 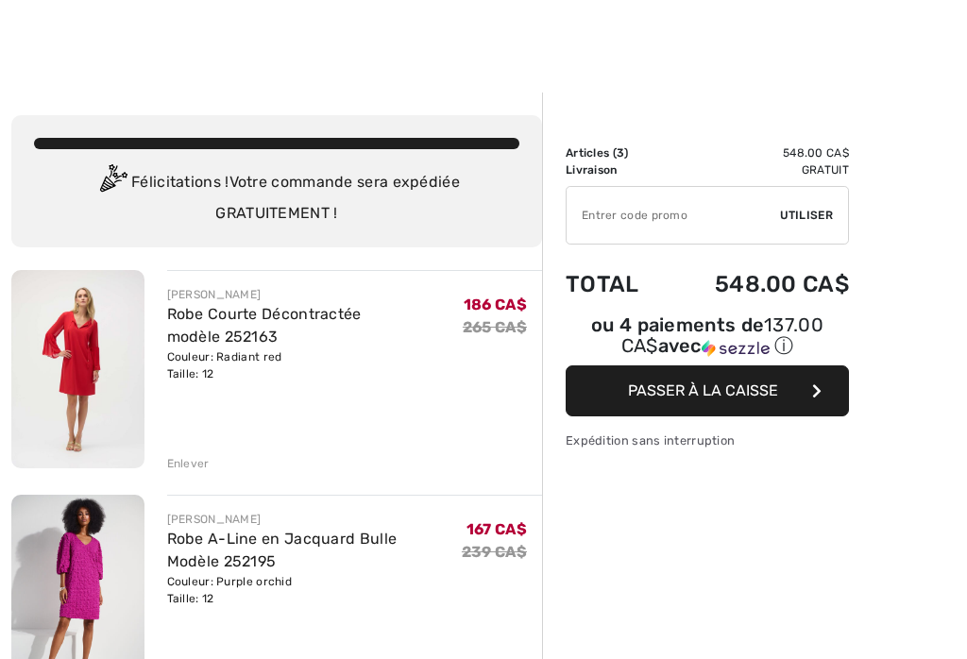 I want to click on span: 167 CA$, so click(x=496, y=529).